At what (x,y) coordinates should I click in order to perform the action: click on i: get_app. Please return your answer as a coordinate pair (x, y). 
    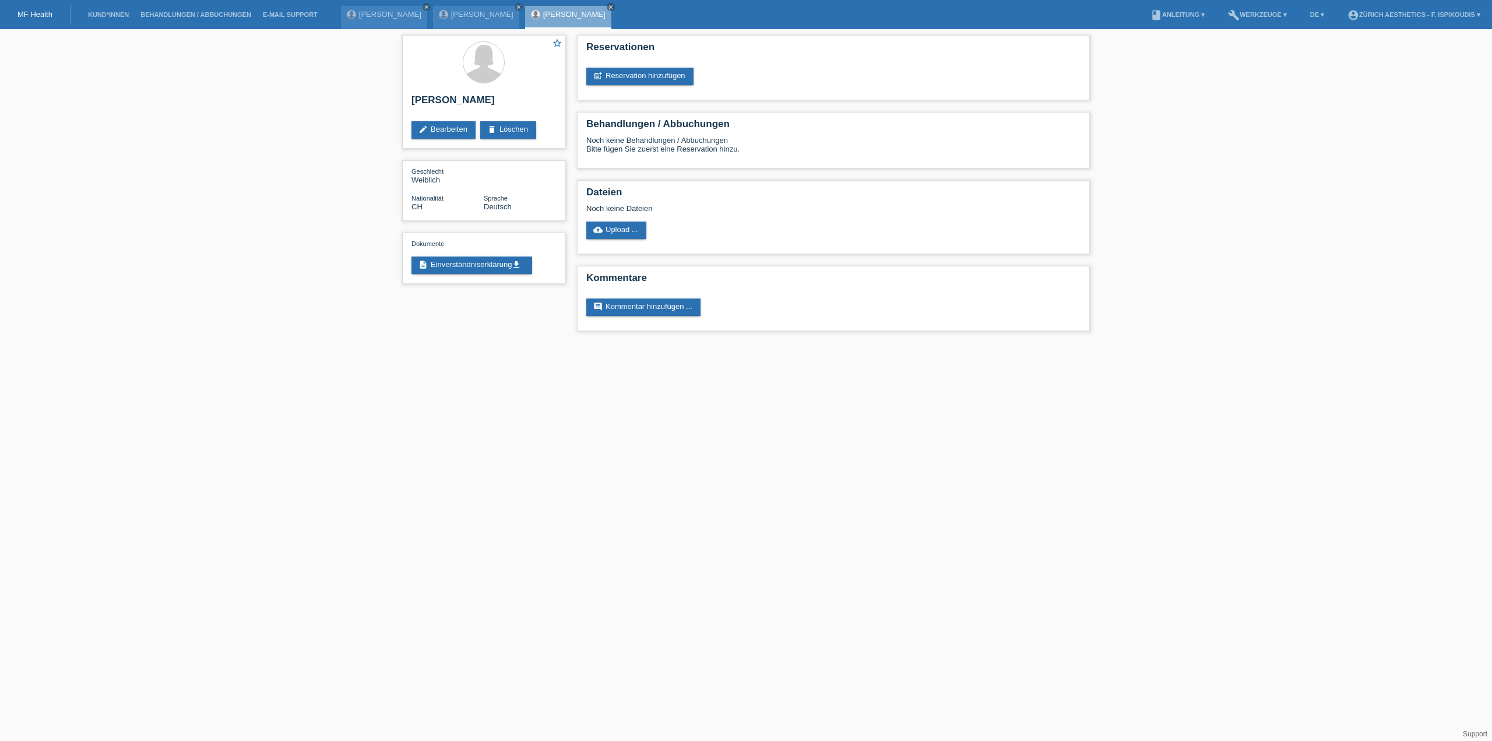
    Looking at the image, I should click on (516, 265).